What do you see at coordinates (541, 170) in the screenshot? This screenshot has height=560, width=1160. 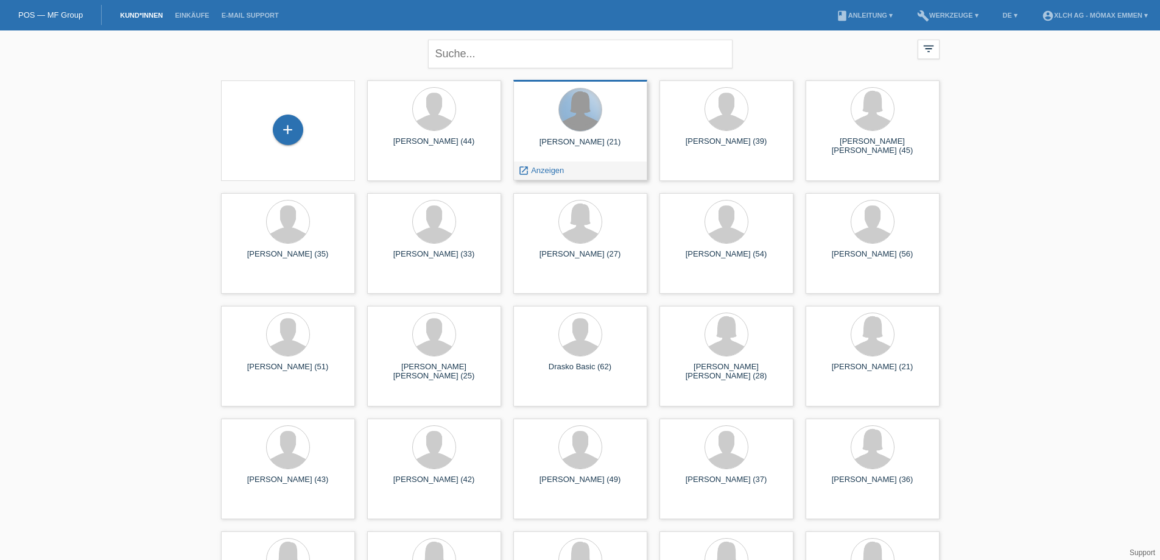 I see `a: launch Anzeigen` at bounding box center [541, 170].